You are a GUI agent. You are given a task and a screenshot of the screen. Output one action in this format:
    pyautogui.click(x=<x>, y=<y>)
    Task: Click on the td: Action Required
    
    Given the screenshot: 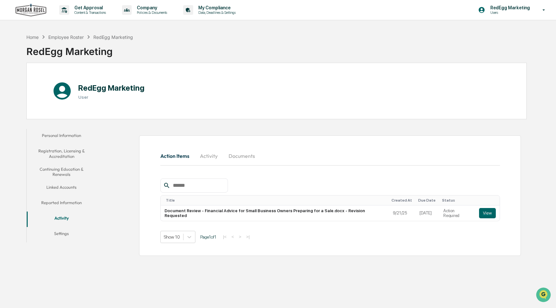 What is the action you would take?
    pyautogui.click(x=457, y=213)
    